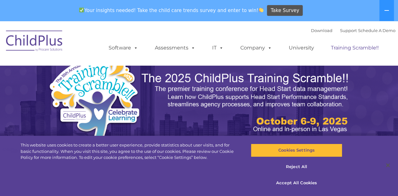  Describe the element at coordinates (175, 48) in the screenshot. I see `a: Assessments` at that location.